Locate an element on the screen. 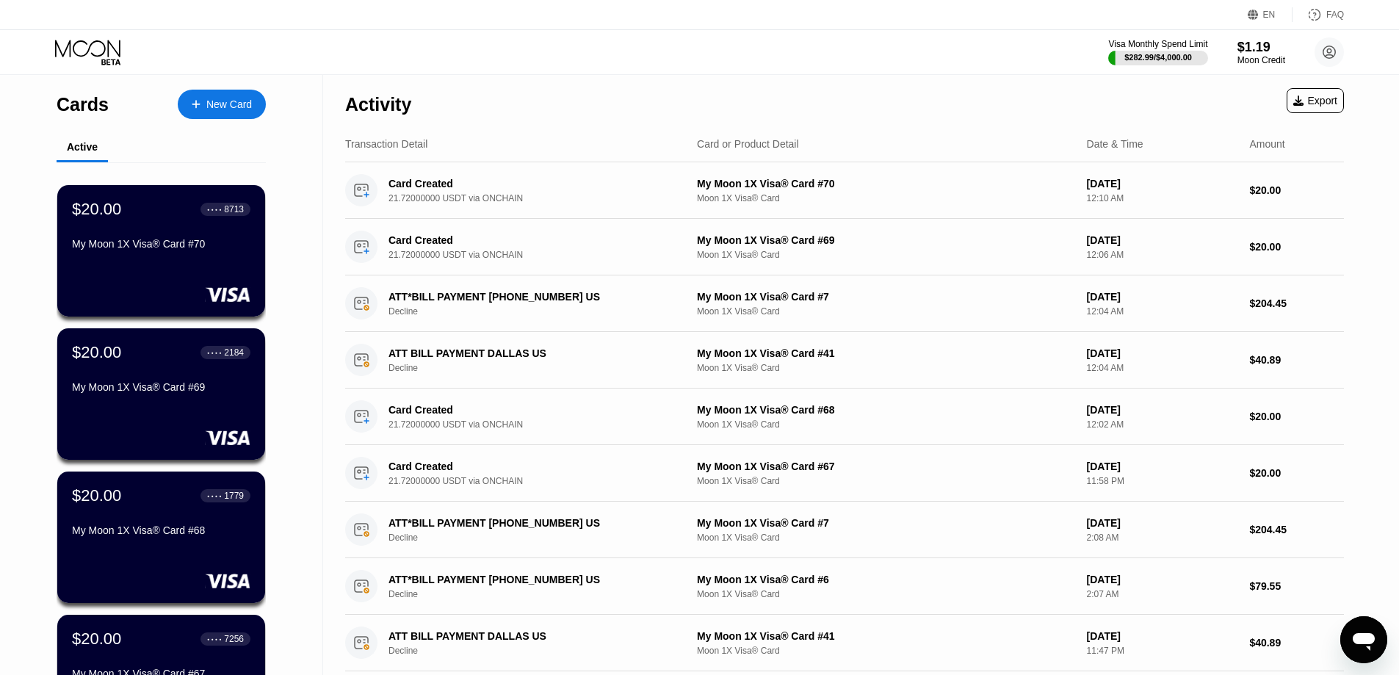 This screenshot has width=1399, height=675. div: 2184 is located at coordinates (234, 353).